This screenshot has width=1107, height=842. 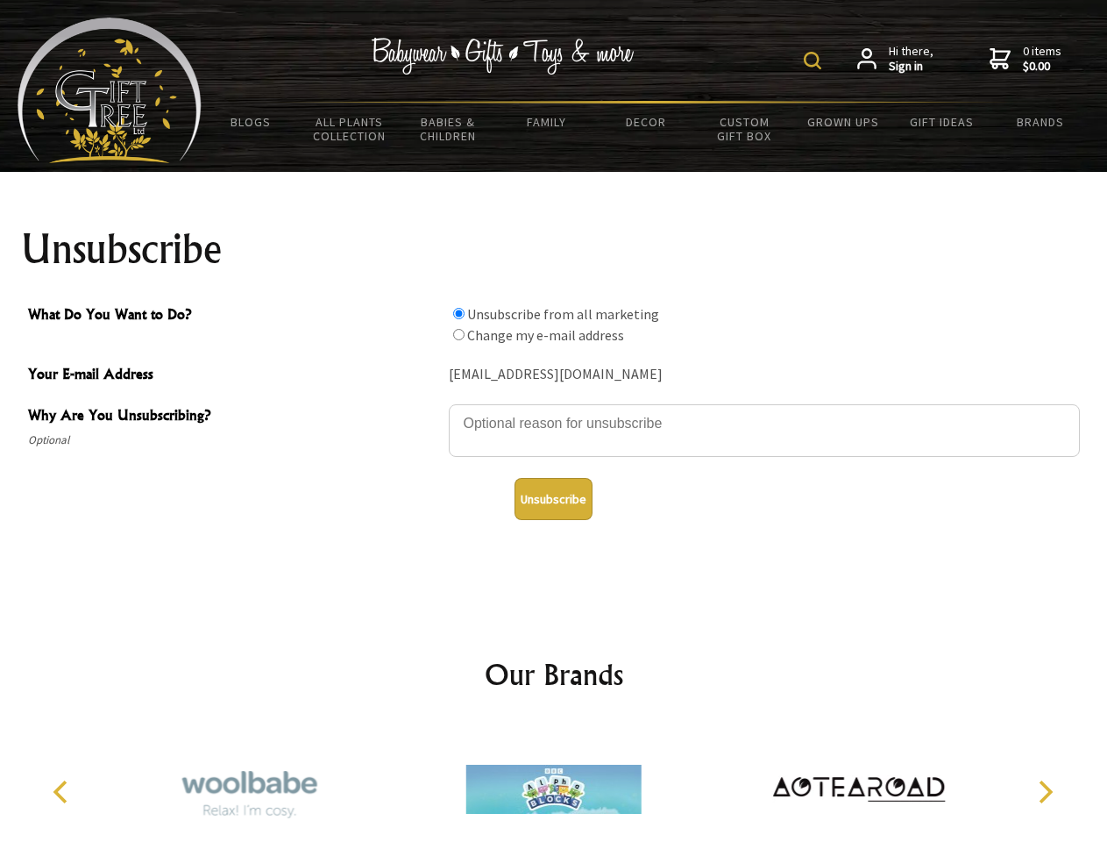 I want to click on span: 0 items, so click(x=1043, y=59).